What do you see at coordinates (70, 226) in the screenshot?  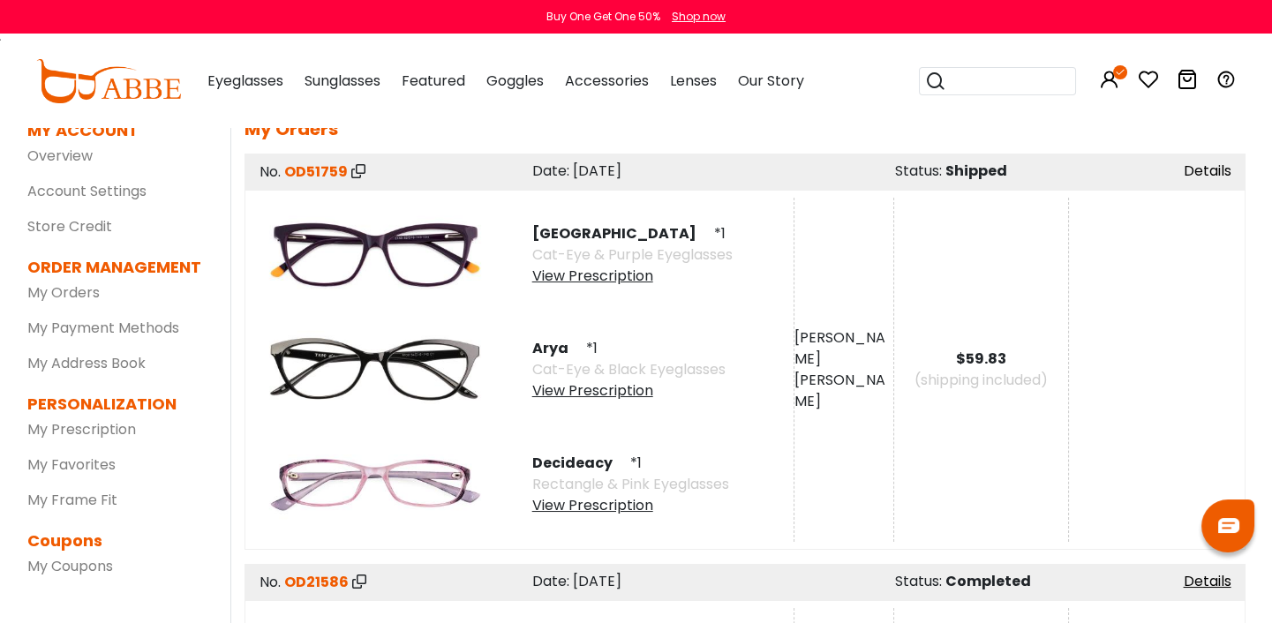 I see `a: Store Credit` at bounding box center [70, 226].